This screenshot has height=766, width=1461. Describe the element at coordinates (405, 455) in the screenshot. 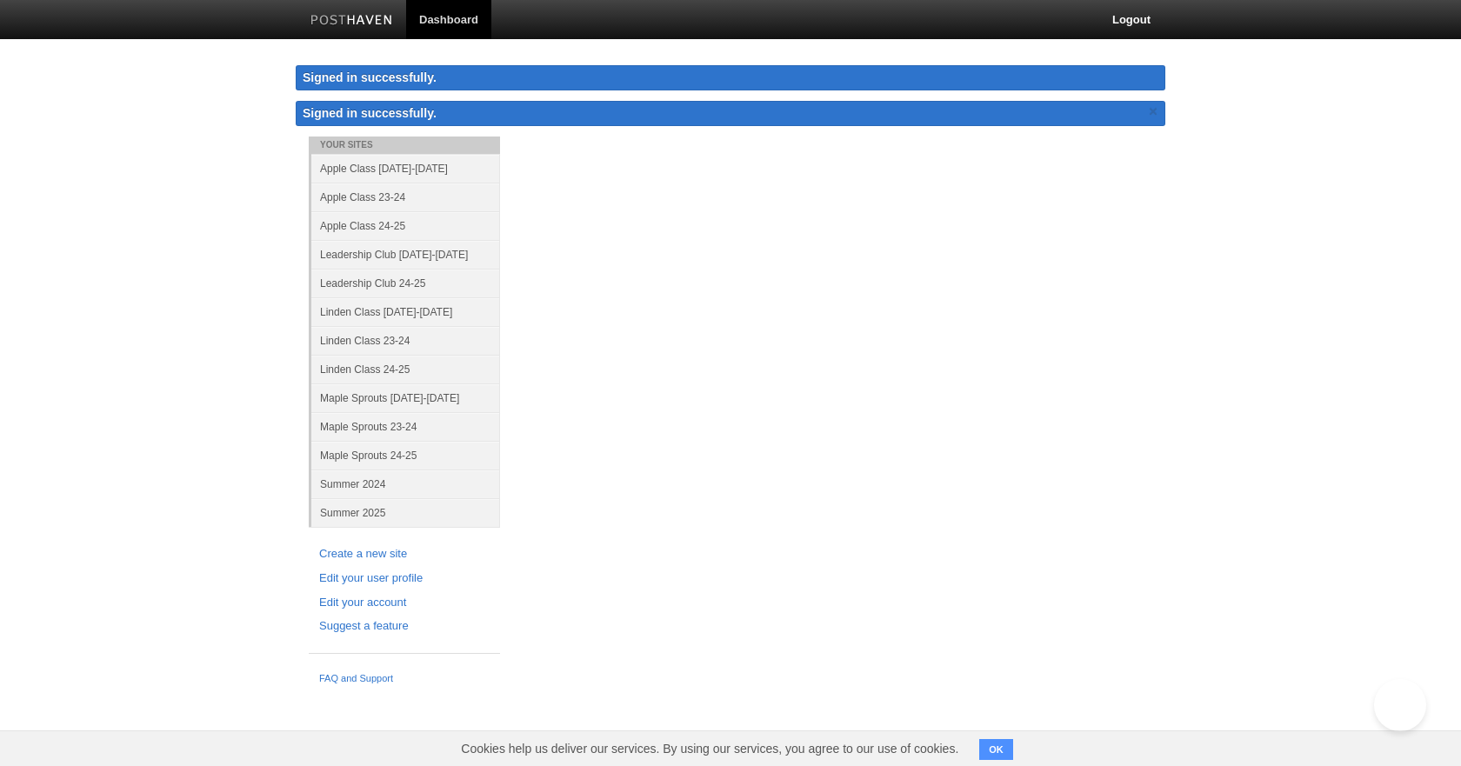

I see `a: Maple Sprouts 24-25` at that location.